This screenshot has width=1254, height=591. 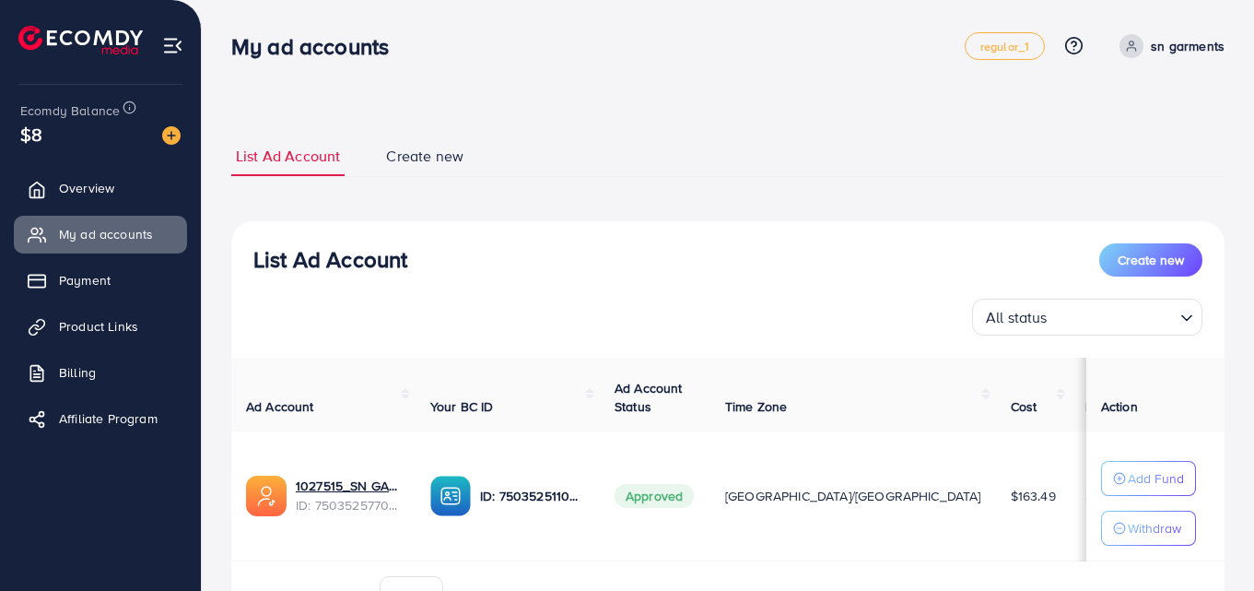 What do you see at coordinates (266, 496) in the screenshot?
I see `img: ic-ads-acc.e4c84228.svg` at bounding box center [266, 496].